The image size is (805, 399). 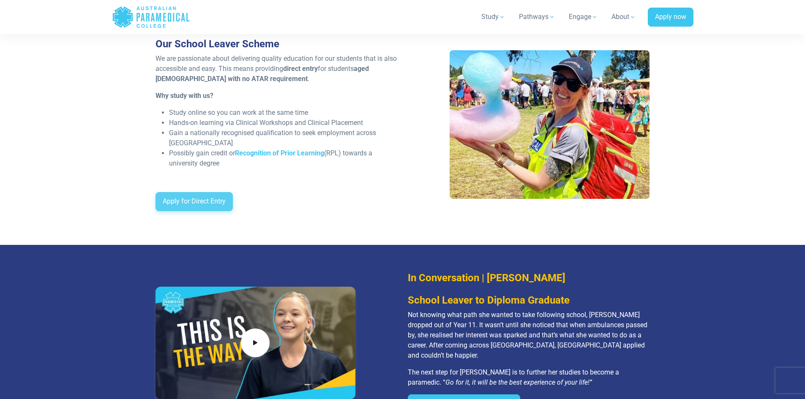 What do you see at coordinates (194, 202) in the screenshot?
I see `a: Apply for Direct Entry` at bounding box center [194, 202].